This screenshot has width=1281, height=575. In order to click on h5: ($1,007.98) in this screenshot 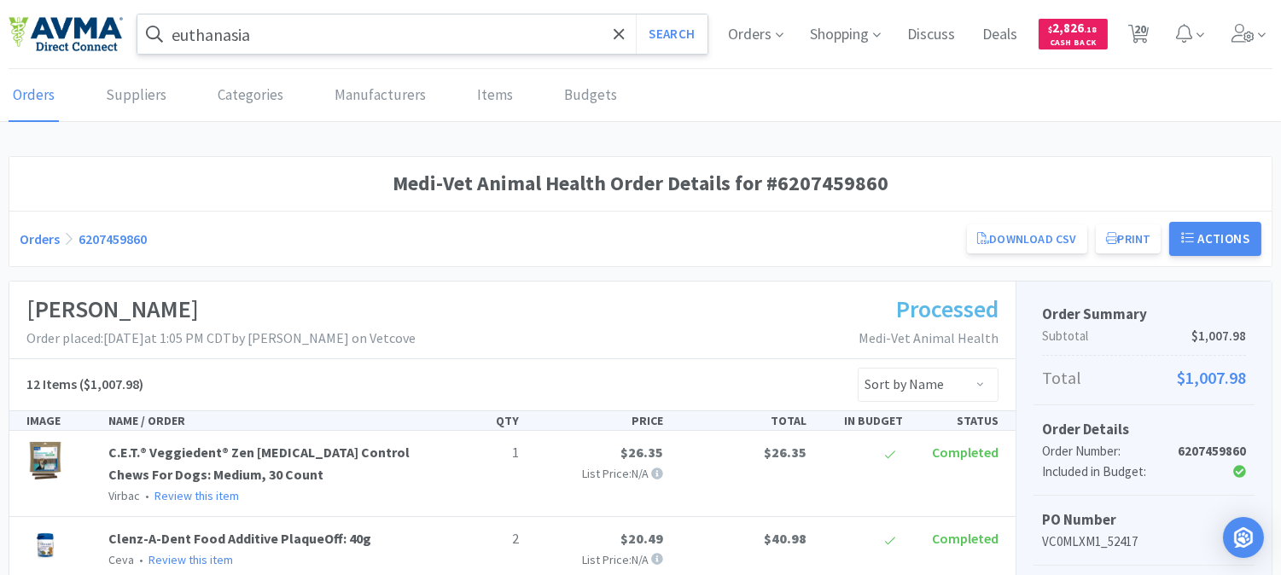, I will do `click(85, 385)`.